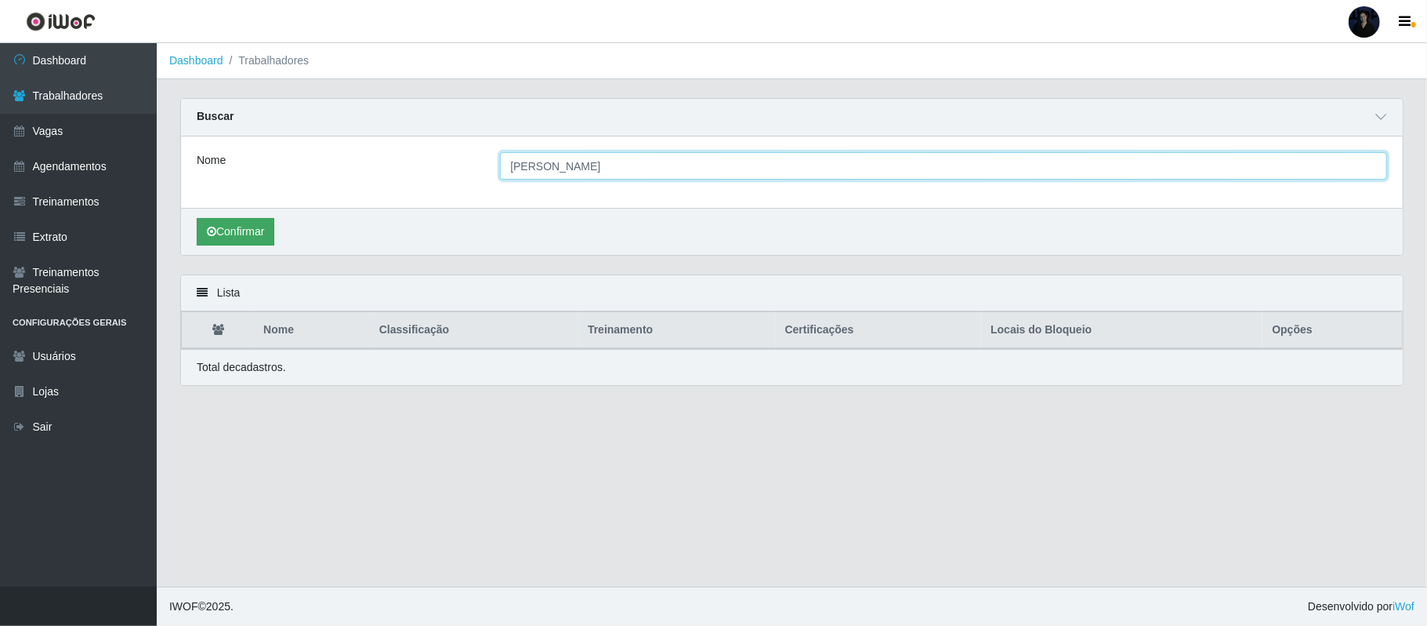  What do you see at coordinates (196, 60) in the screenshot?
I see `a: Dashboard` at bounding box center [196, 60].